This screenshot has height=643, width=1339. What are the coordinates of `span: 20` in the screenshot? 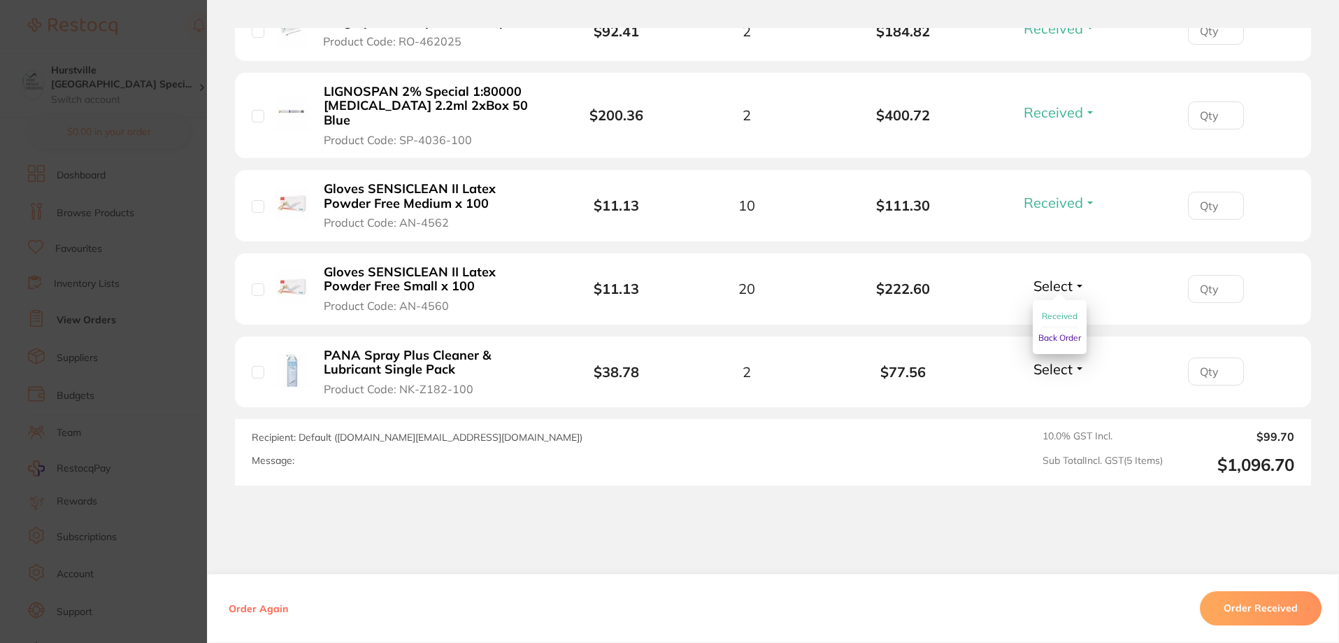 It's located at (747, 288).